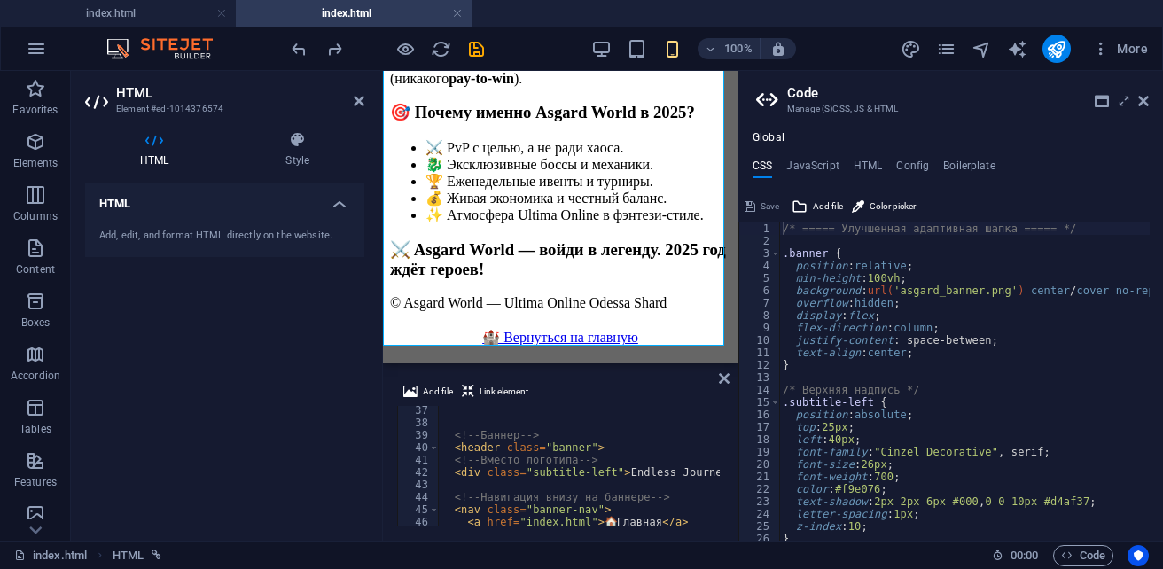  What do you see at coordinates (760, 477) in the screenshot?
I see `div: 21` at bounding box center [760, 477].